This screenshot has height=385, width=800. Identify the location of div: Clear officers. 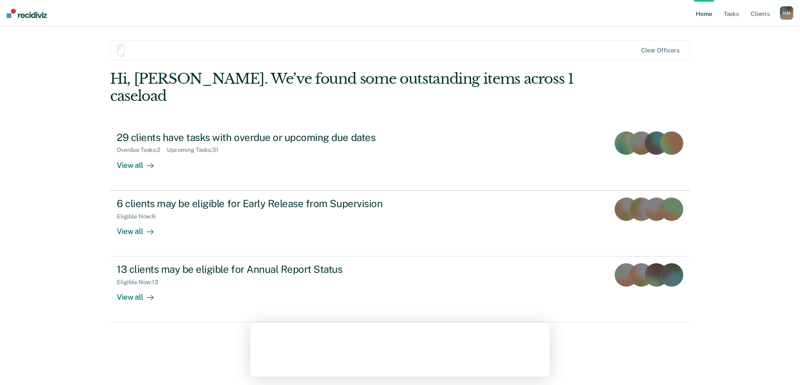
(661, 50).